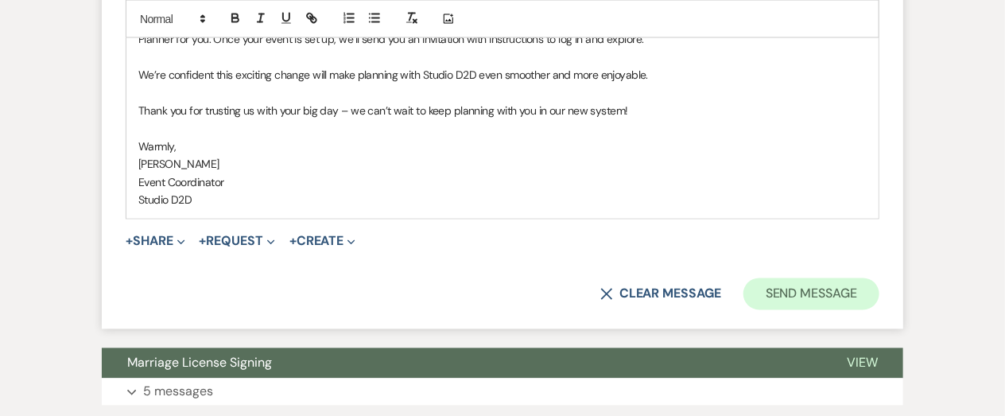 Image resolution: width=1005 pixels, height=416 pixels. Describe the element at coordinates (200, 363) in the screenshot. I see `span: Marriage License Signing` at that location.